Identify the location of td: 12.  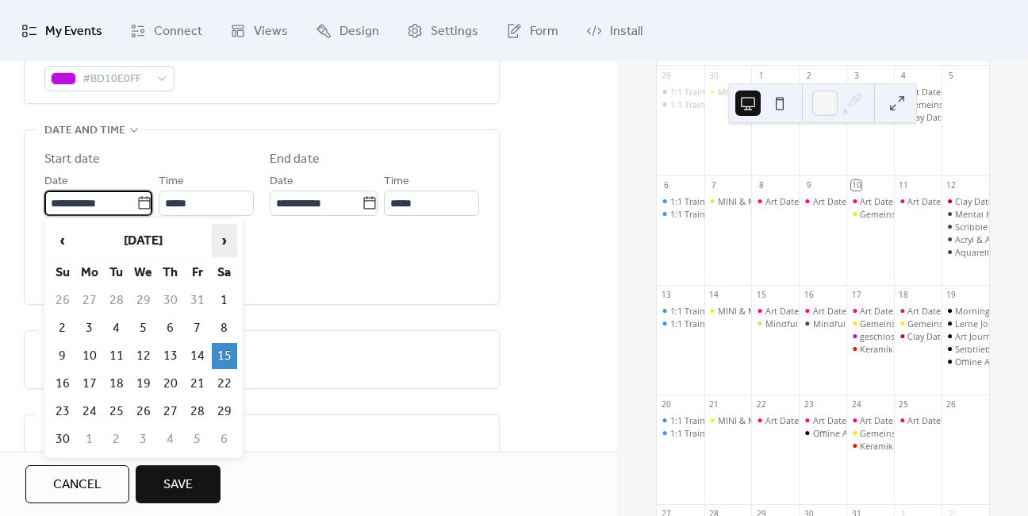
(144, 355).